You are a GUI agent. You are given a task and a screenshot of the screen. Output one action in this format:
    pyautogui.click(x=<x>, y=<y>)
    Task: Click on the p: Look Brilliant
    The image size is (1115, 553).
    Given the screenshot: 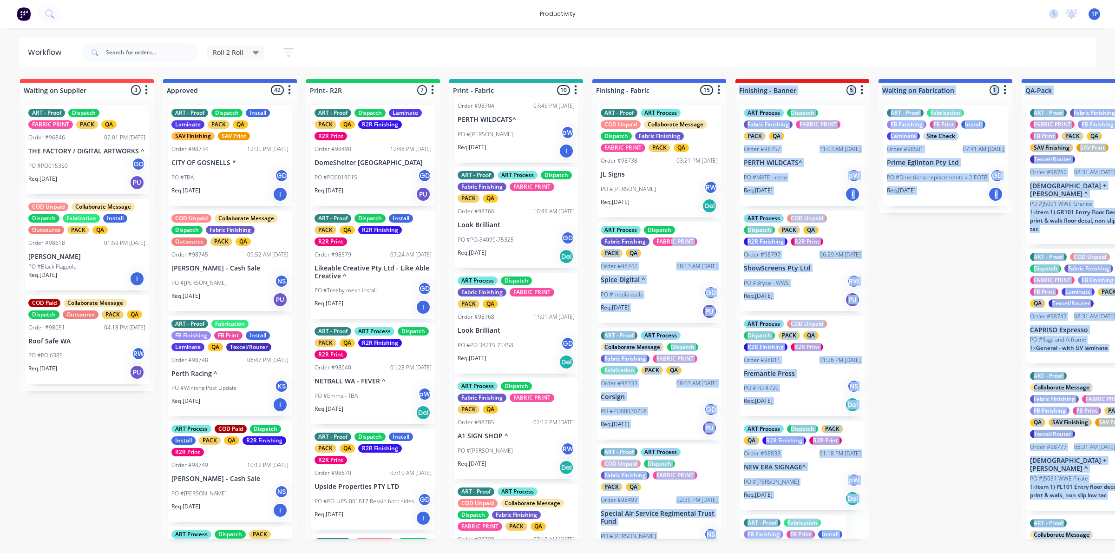 What is the action you would take?
    pyautogui.click(x=516, y=225)
    